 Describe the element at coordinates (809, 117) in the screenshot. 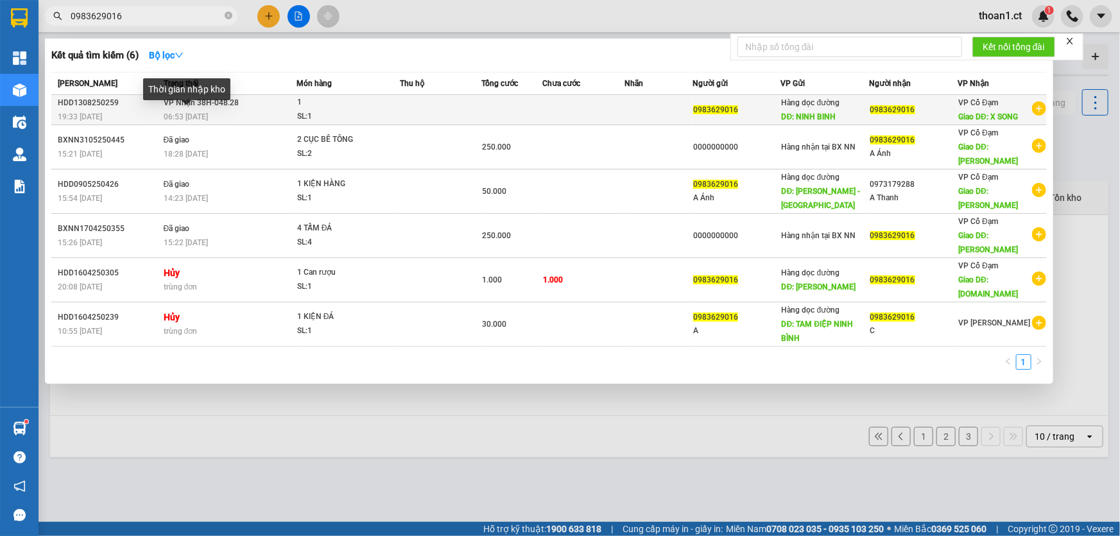

I see `span: DĐ: NINH BINH` at that location.